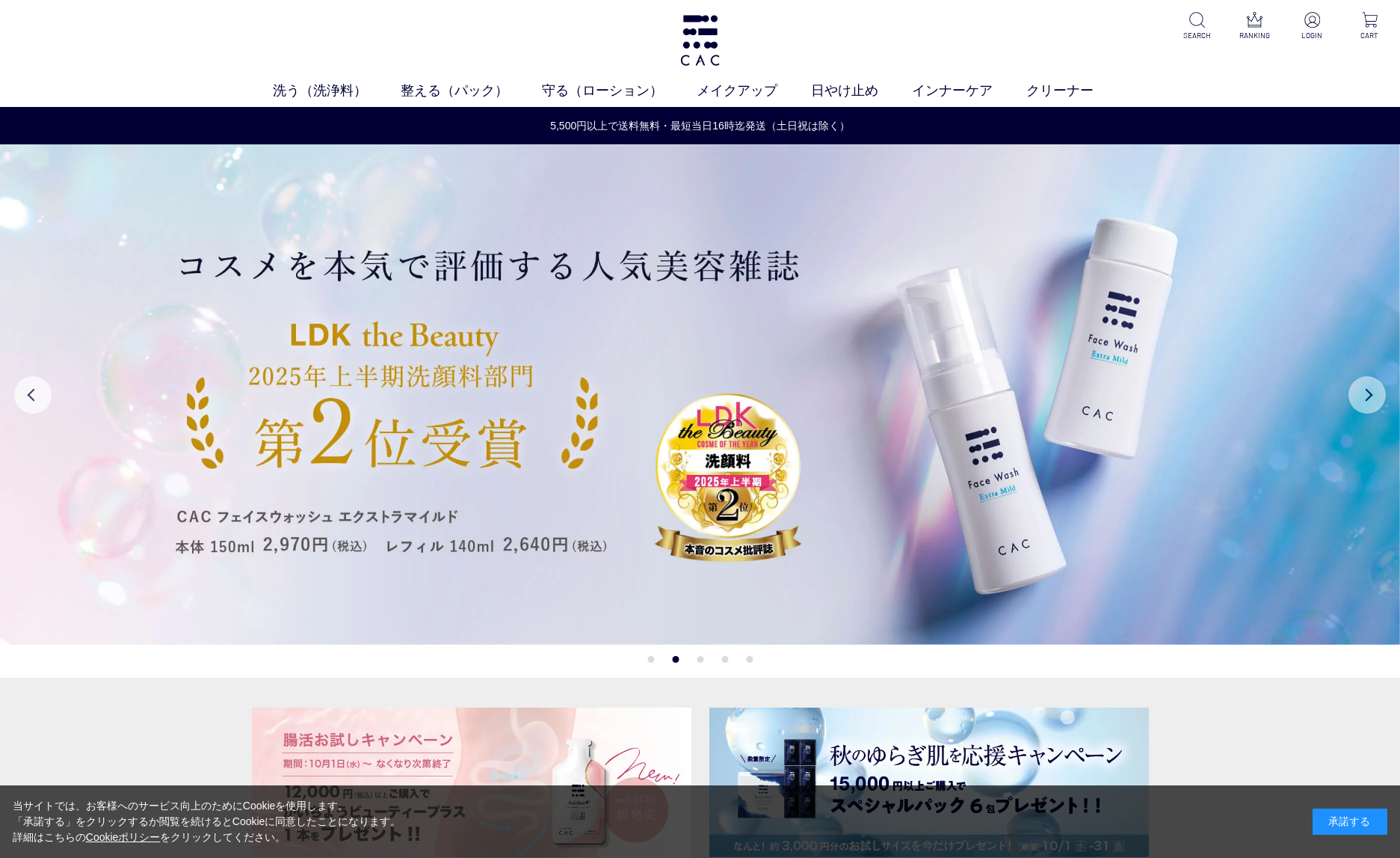  I want to click on div: 当サイトでは、お客様へのサービス向上のためにCookieを使用します。 「承諾する」をクリックするか閲覧を続けるとCookieに同意したことになります。 詳細はこちらの をクリックしてください。, so click(207, 821).